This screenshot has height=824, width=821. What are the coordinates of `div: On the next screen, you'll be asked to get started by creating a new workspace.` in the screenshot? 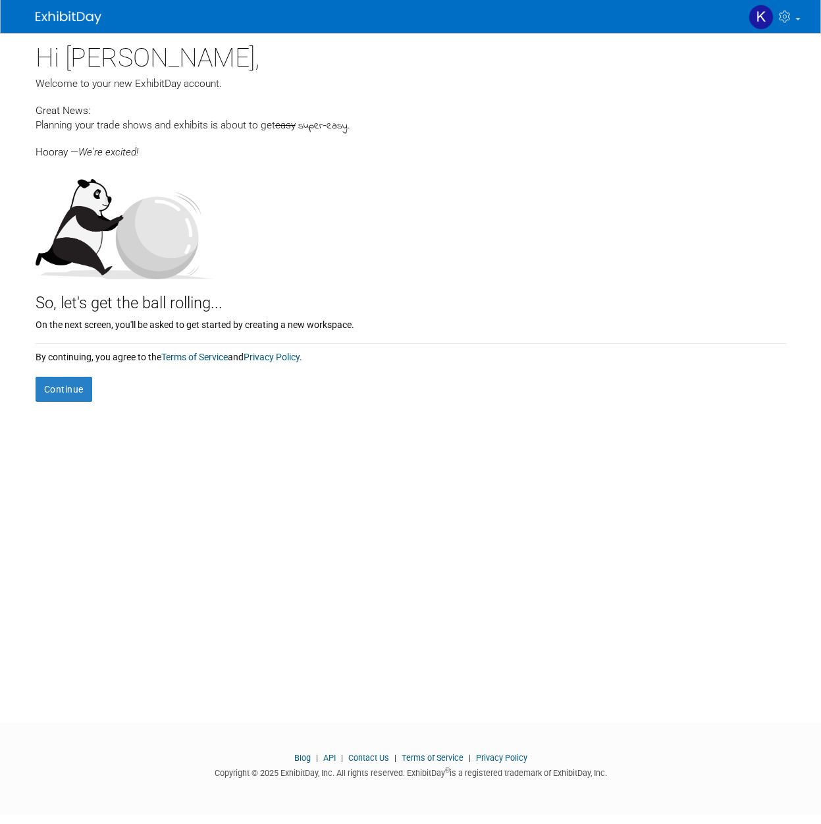 It's located at (411, 323).